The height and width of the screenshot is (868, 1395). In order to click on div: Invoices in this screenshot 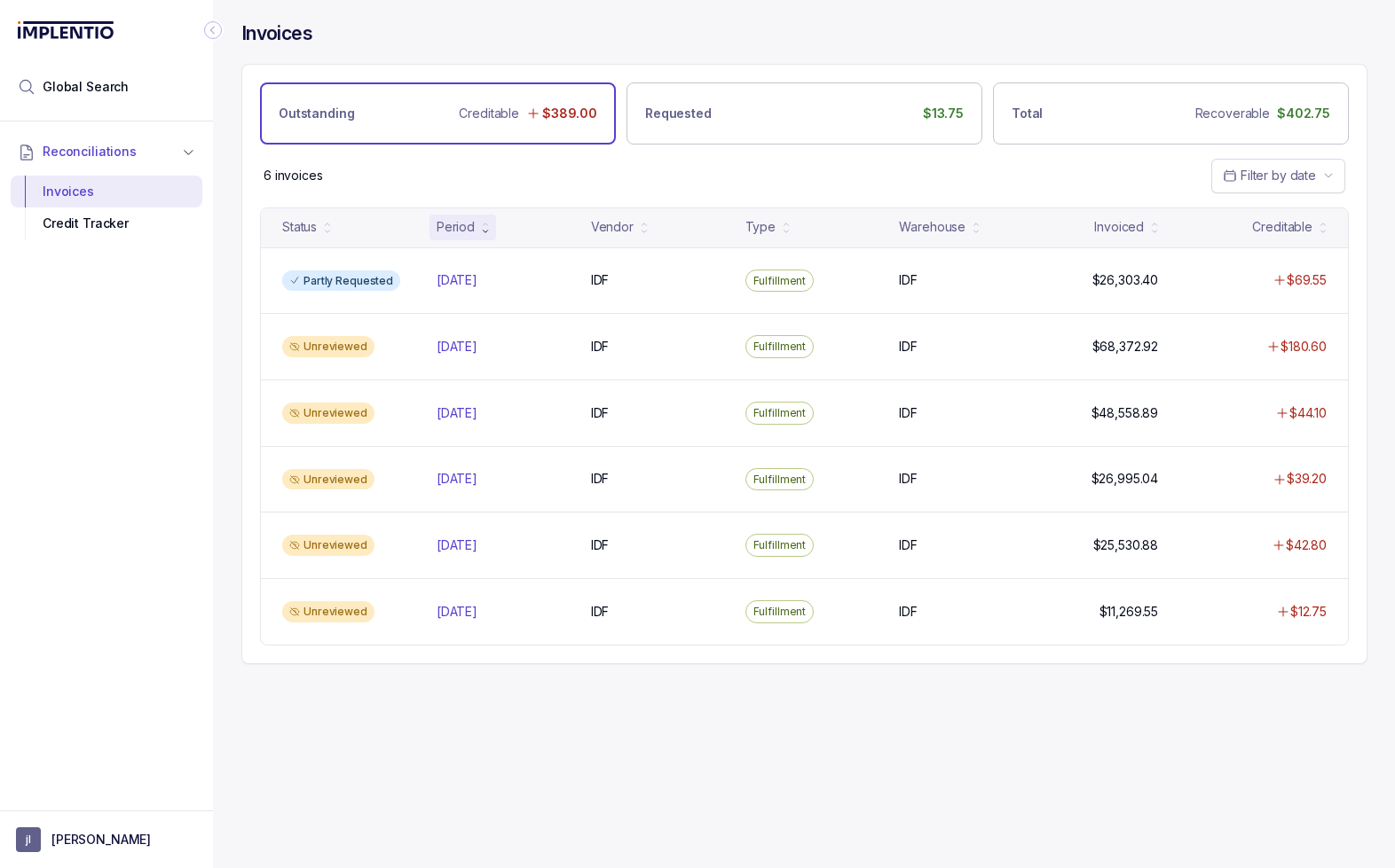, I will do `click(106, 192)`.